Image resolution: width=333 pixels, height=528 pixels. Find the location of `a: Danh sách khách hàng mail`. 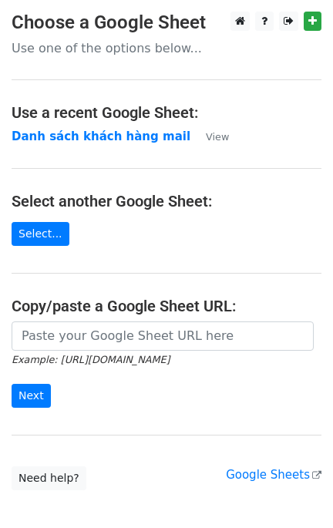

a: Danh sách khách hàng mail is located at coordinates (101, 137).